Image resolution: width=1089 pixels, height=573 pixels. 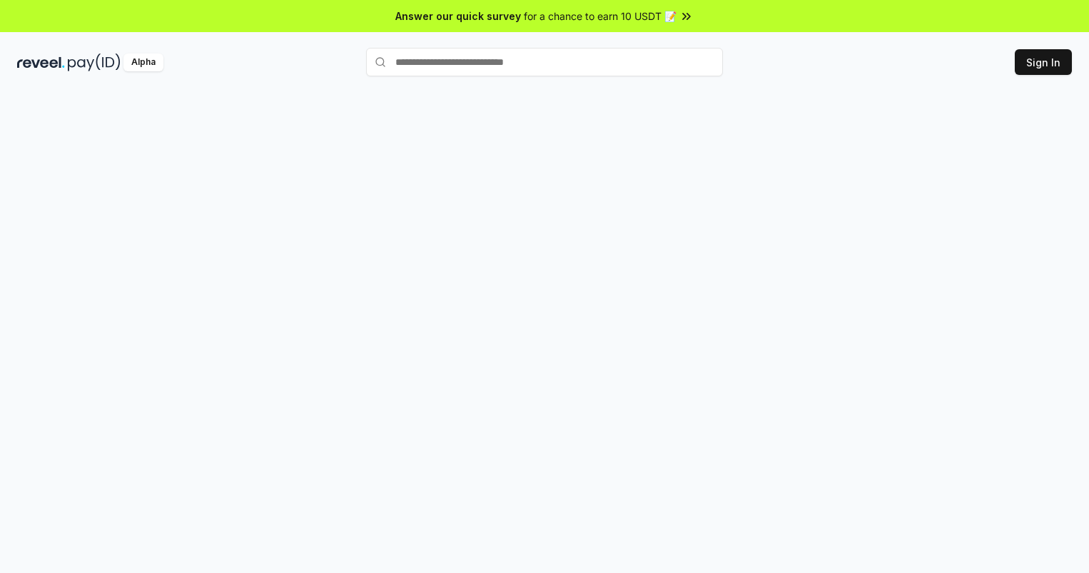 I want to click on img: pay_id, so click(x=94, y=62).